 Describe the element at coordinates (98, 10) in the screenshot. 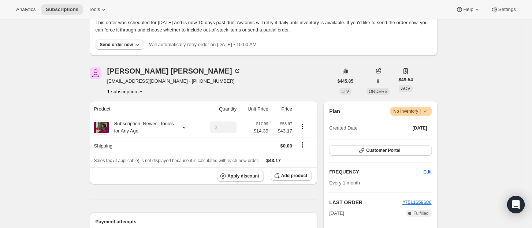

I see `button: Tools` at that location.